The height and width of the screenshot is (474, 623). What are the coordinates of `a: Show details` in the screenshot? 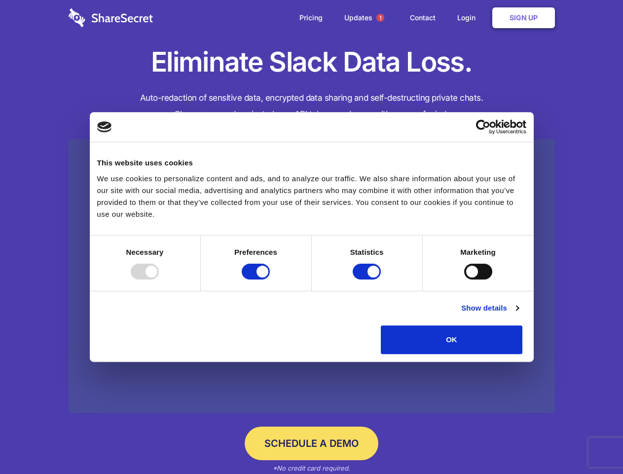 It's located at (490, 308).